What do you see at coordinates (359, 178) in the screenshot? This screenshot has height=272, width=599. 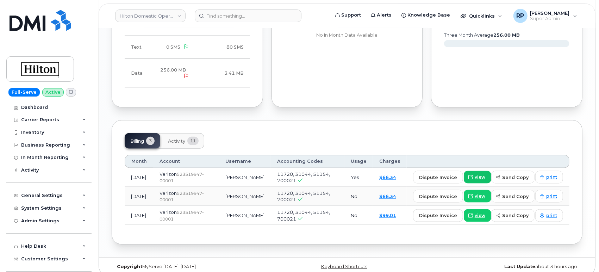 I see `td: Yes` at bounding box center [359, 178].